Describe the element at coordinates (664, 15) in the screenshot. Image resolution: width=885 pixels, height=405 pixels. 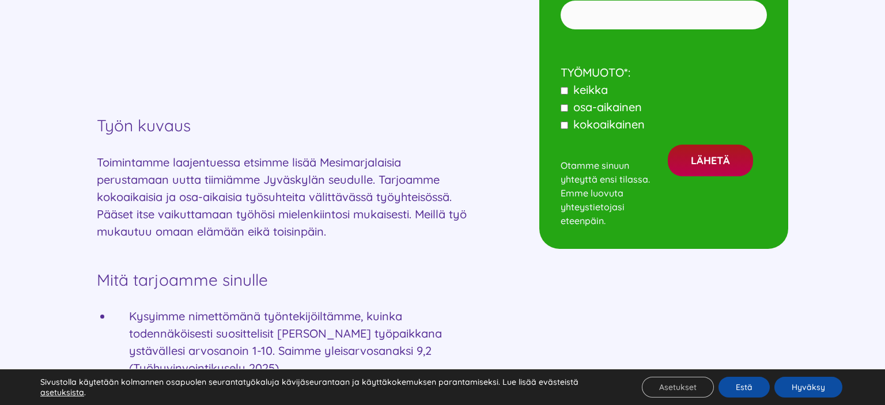
I see `input: KUNTA*: (jossa haluat työskennellä)` at that location.